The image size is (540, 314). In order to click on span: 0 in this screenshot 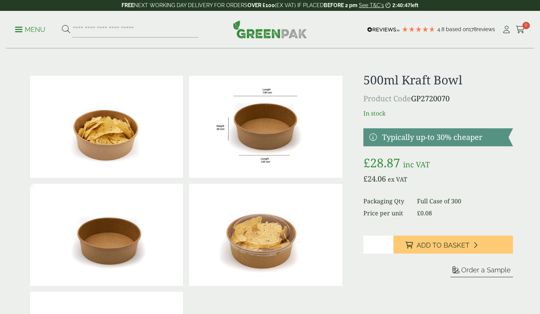, I will do `click(526, 26)`.